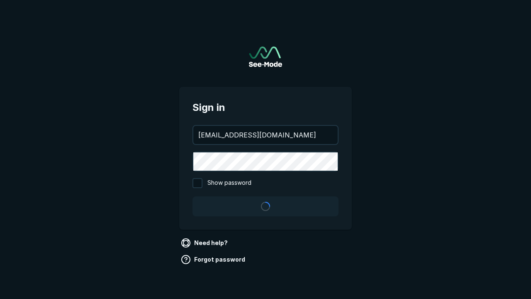 Image resolution: width=531 pixels, height=299 pixels. What do you see at coordinates (205, 243) in the screenshot?
I see `a: Need help?` at bounding box center [205, 243].